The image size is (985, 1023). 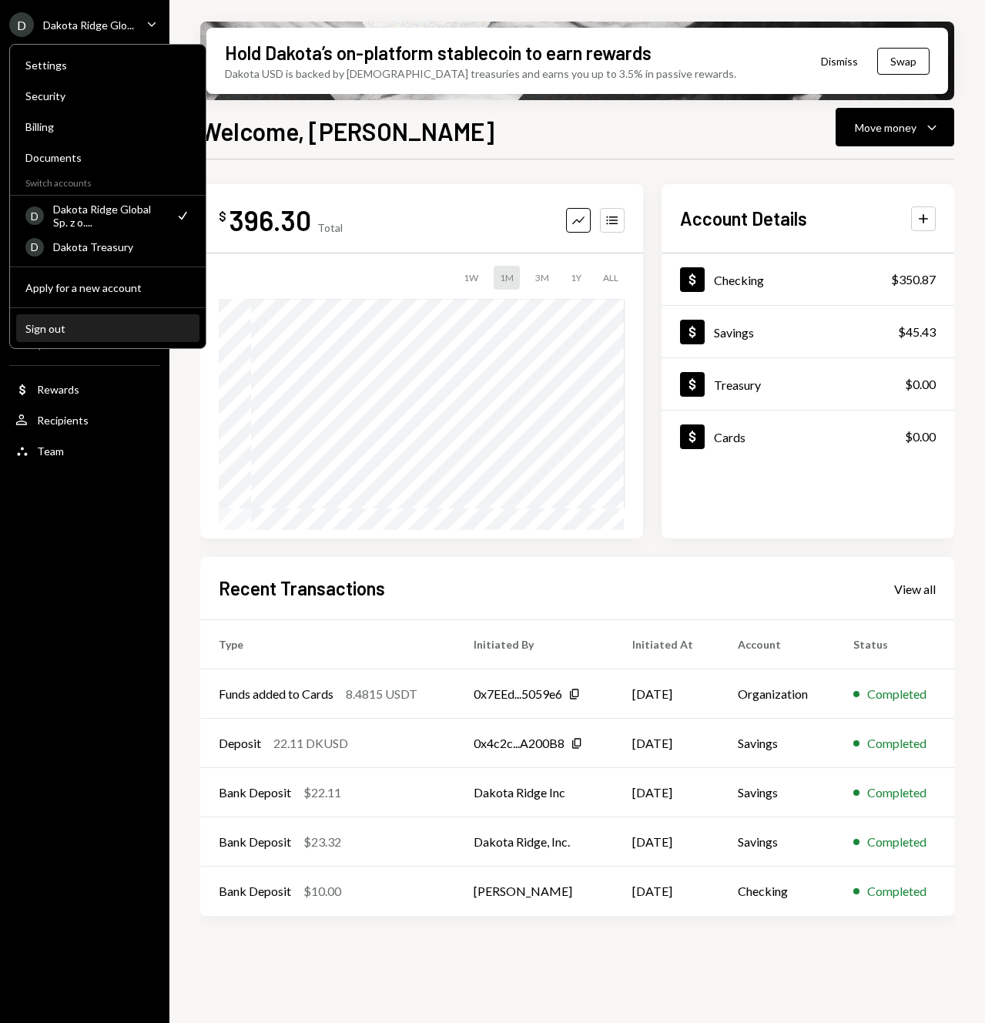 What do you see at coordinates (576, 277) in the screenshot?
I see `div: 1Y` at bounding box center [576, 277].